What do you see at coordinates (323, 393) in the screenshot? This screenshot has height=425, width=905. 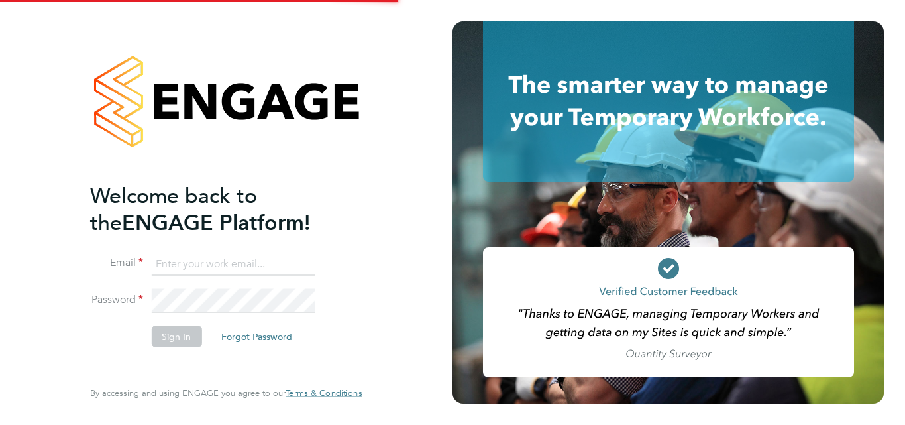 I see `a: Terms & Conditions` at bounding box center [323, 393].